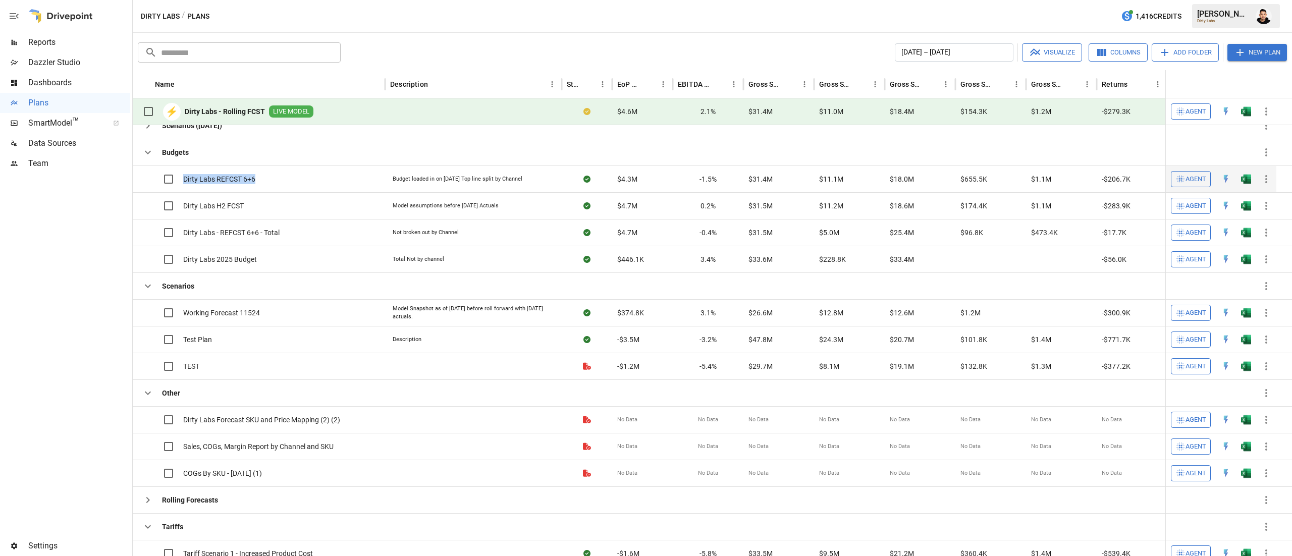 This screenshot has height=556, width=1292. Describe the element at coordinates (1158, 16) in the screenshot. I see `span: 1,416 Credits` at that location.